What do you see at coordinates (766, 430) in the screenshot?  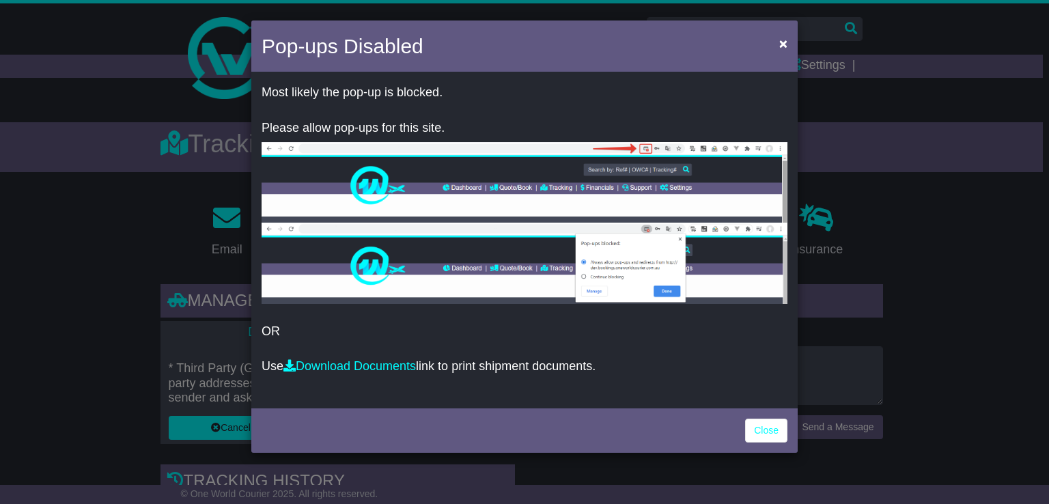 I see `a: Close` at bounding box center [766, 430].